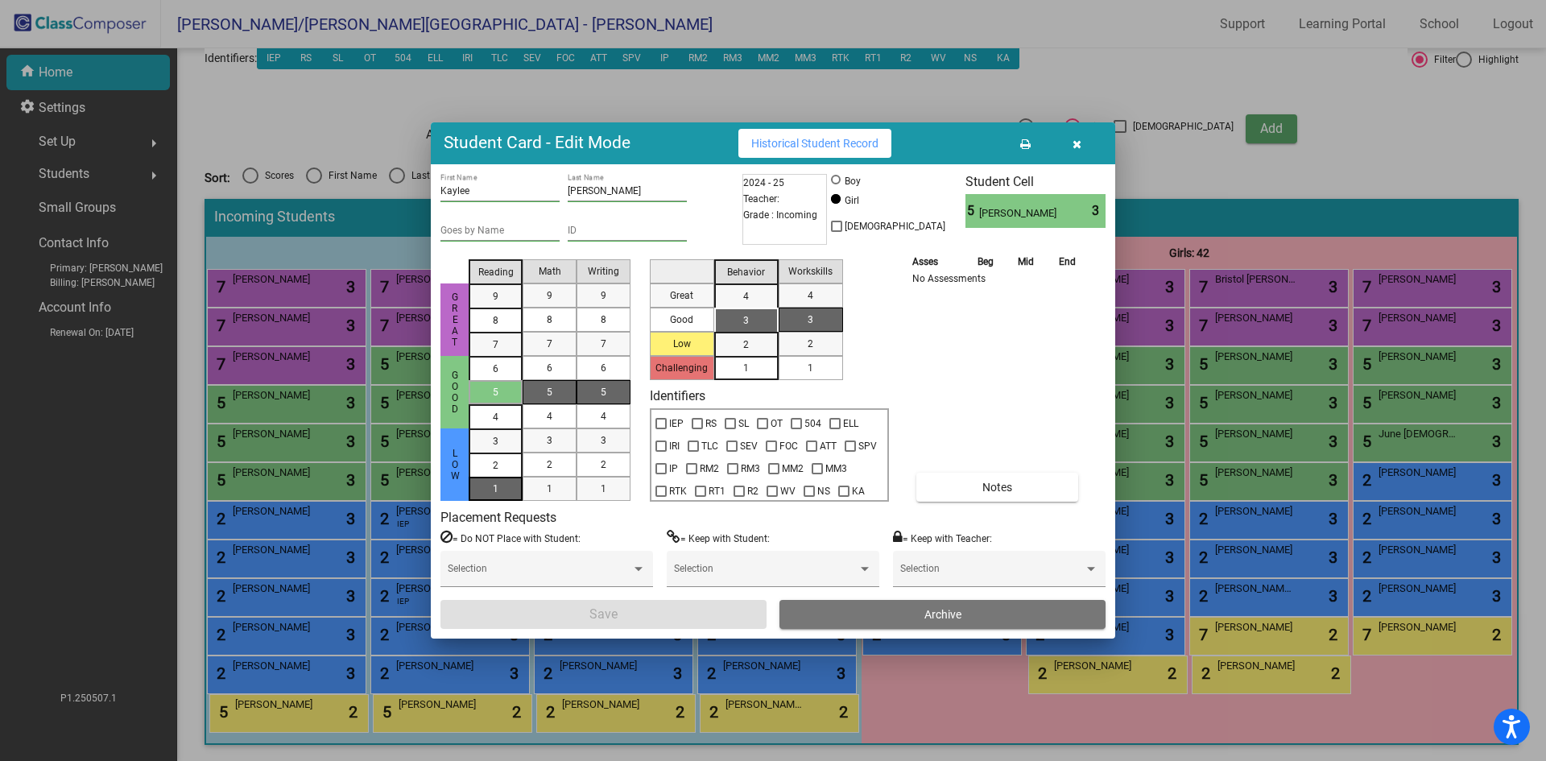 The width and height of the screenshot is (1546, 761). I want to click on span: Reading, so click(496, 272).